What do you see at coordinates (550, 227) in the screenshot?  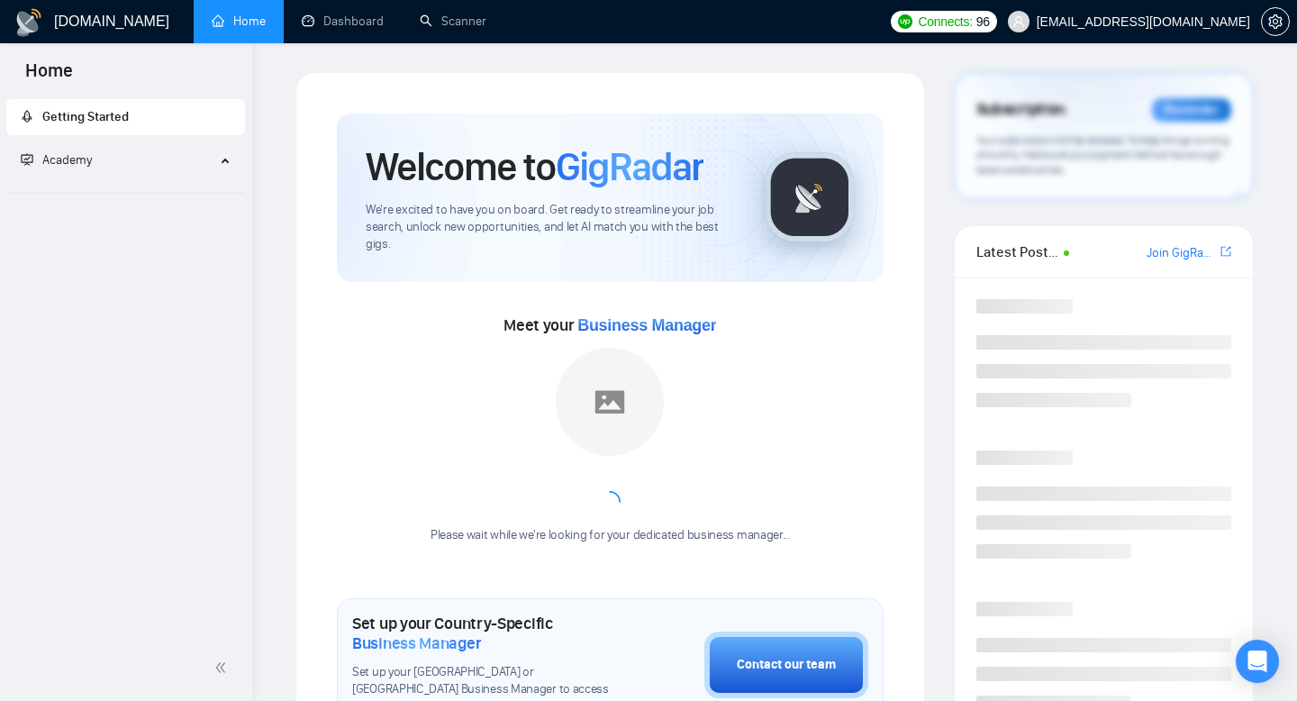 I see `span: We're excited to have you on board. Get ready to streamline your job search, unlock new opportuni...` at bounding box center [550, 227].